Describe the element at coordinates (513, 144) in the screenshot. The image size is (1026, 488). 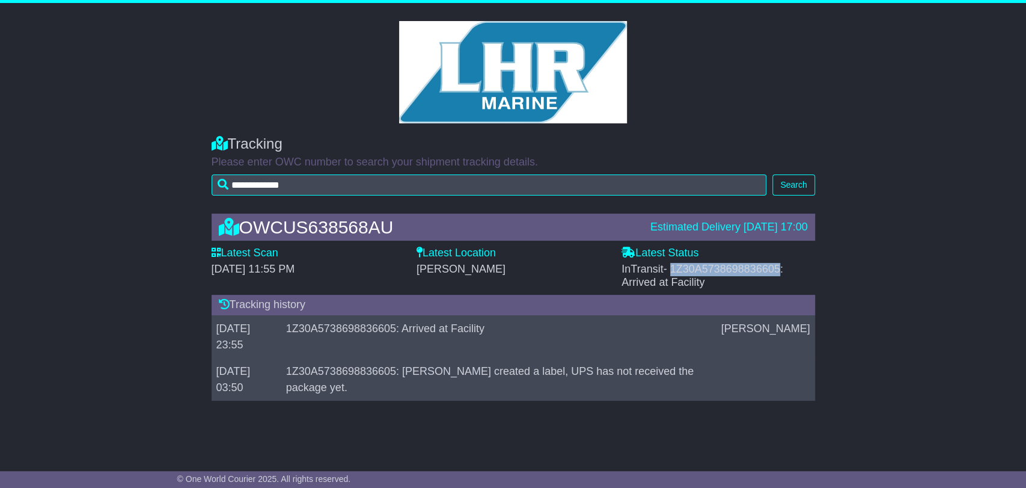
I see `div: Tracking` at that location.